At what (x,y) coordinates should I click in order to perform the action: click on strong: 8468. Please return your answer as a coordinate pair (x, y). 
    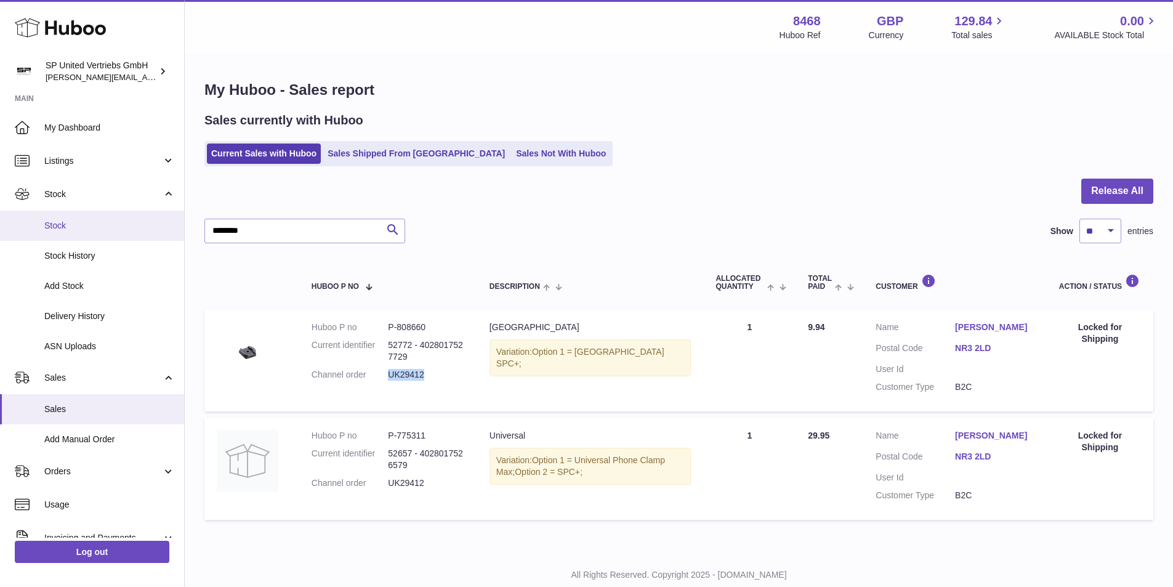
    Looking at the image, I should click on (807, 21).